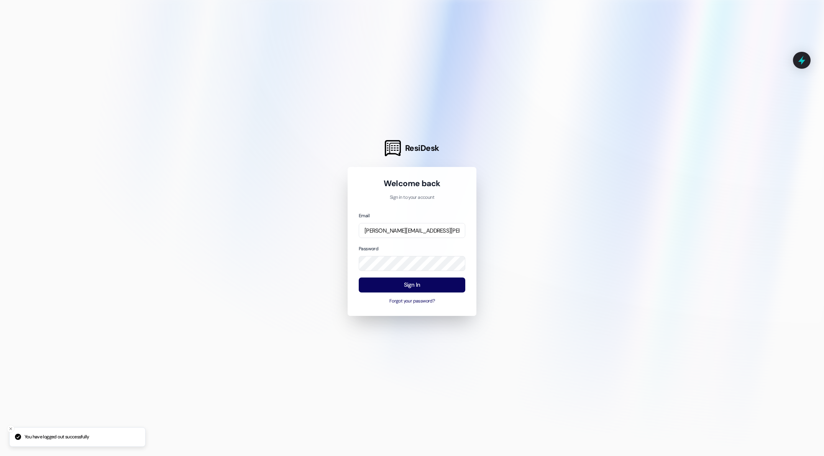 This screenshot has width=824, height=456. Describe the element at coordinates (11, 428) in the screenshot. I see `button: Close toast` at that location.